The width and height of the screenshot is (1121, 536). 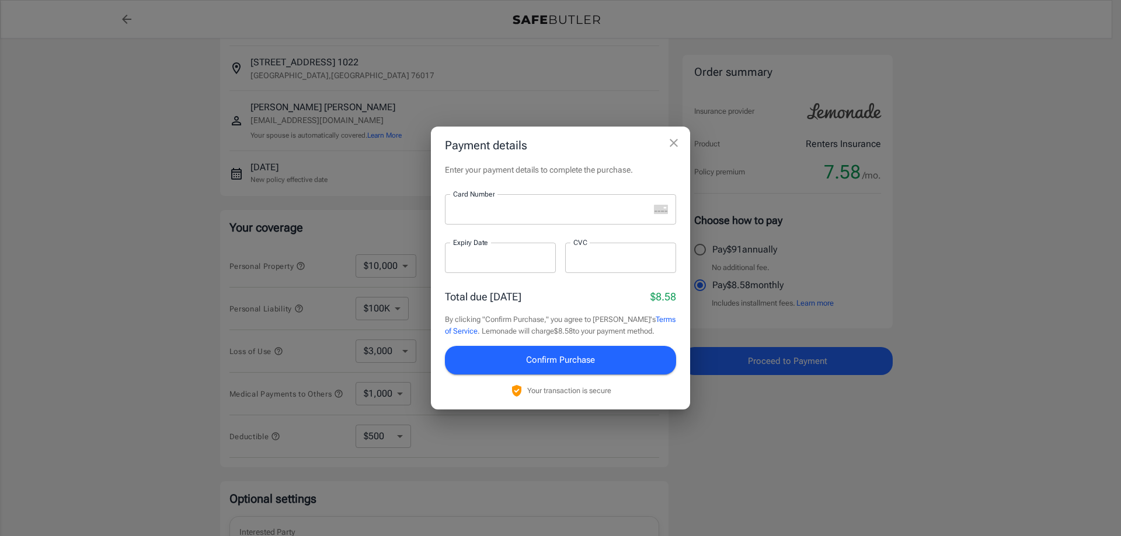 I want to click on h2: Payment details, so click(x=560, y=145).